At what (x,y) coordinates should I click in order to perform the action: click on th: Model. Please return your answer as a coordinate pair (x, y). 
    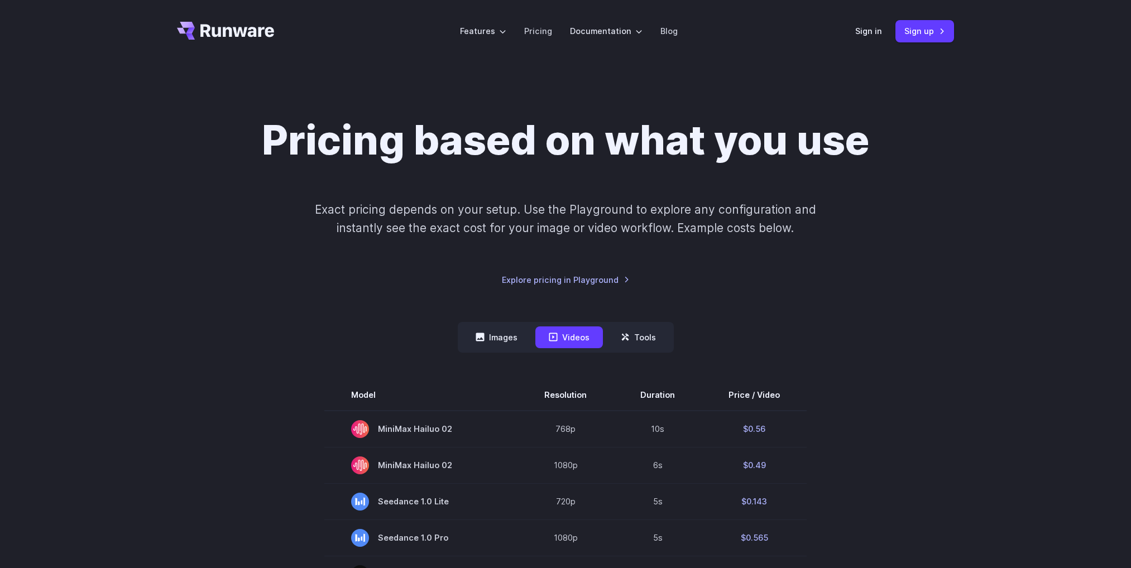
    Looking at the image, I should click on (421, 395).